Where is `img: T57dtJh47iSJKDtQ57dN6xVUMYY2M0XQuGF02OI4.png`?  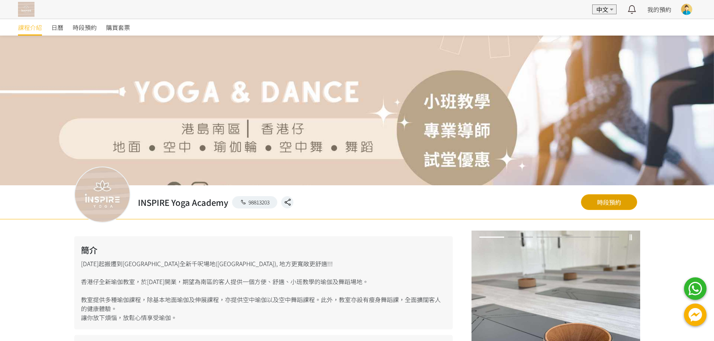
img: T57dtJh47iSJKDtQ57dN6xVUMYY2M0XQuGF02OI4.png is located at coordinates (26, 9).